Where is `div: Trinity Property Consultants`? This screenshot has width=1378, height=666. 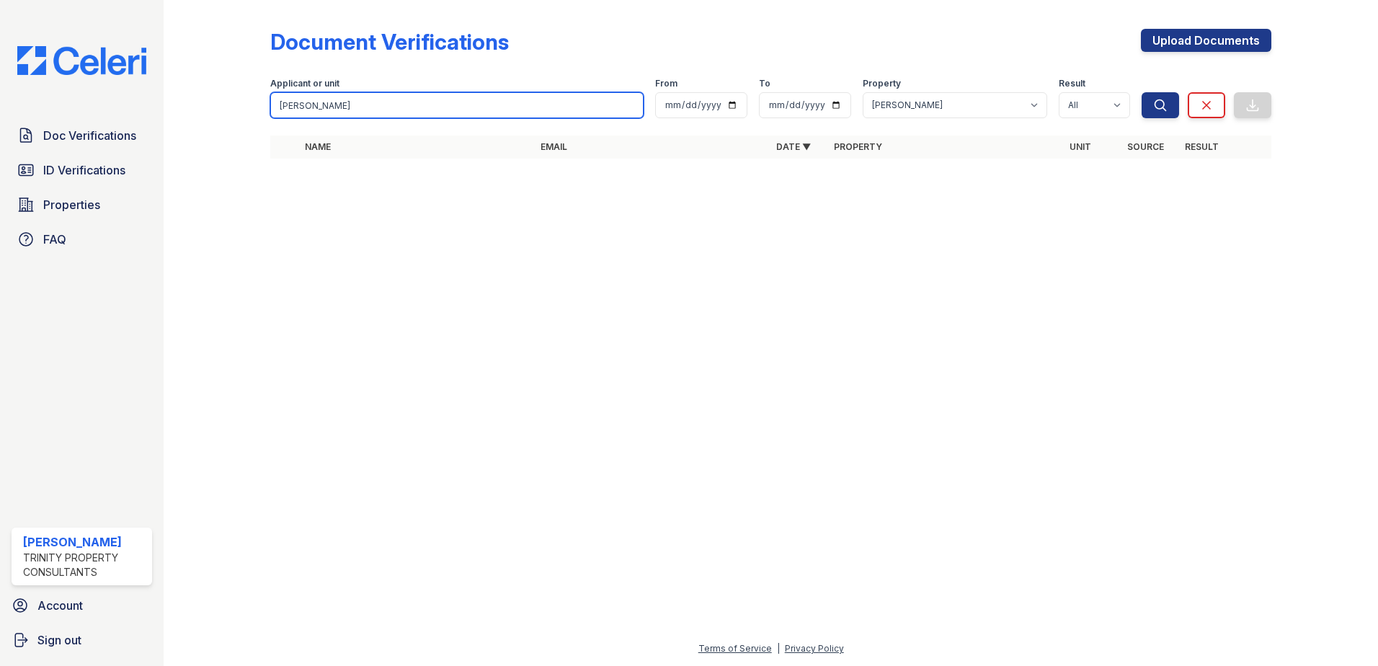 div: Trinity Property Consultants is located at coordinates (84, 565).